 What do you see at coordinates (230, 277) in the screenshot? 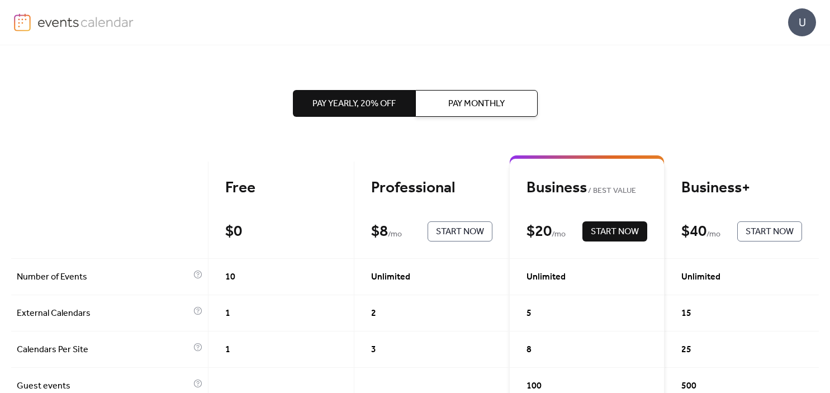
I see `span: 10` at bounding box center [230, 277].